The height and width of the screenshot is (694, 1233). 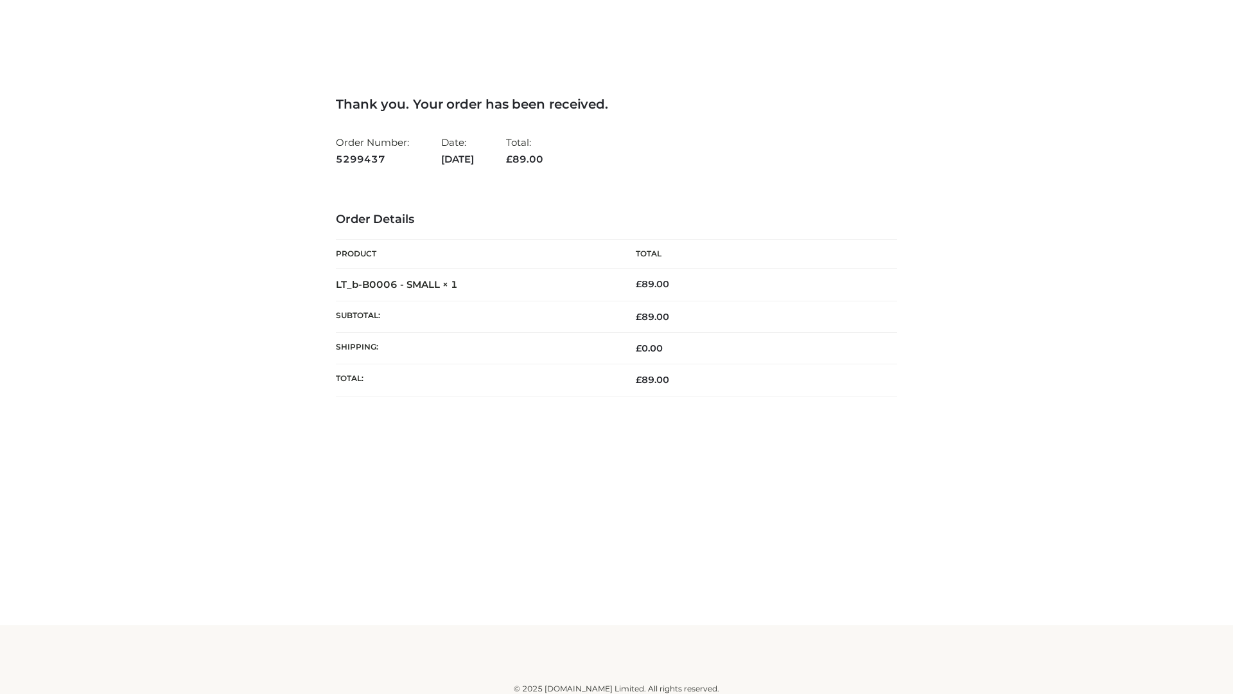 What do you see at coordinates (373, 159) in the screenshot?
I see `strong: 5299437` at bounding box center [373, 159].